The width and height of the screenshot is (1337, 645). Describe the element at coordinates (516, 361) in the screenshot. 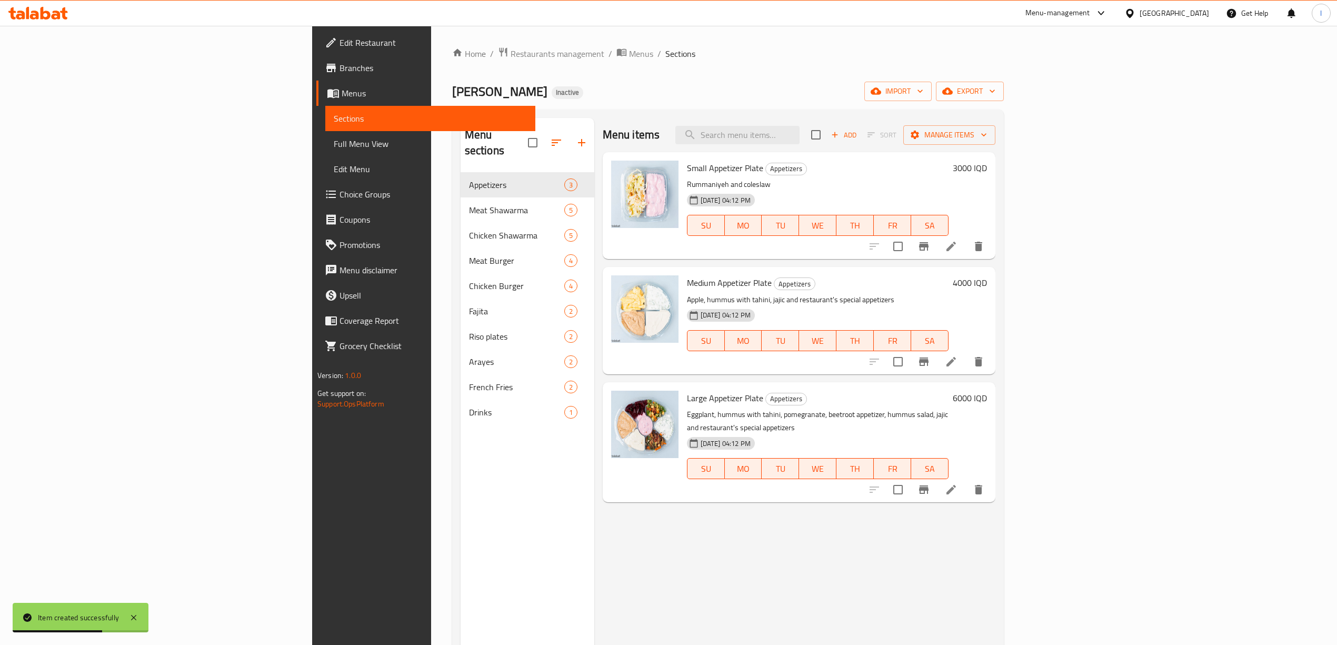

I see `span: Arayes` at that location.